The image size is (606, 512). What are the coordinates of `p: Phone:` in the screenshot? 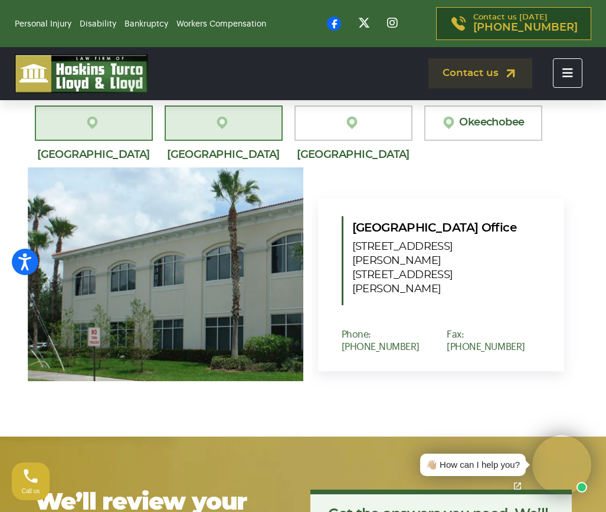 It's located at (394, 341).